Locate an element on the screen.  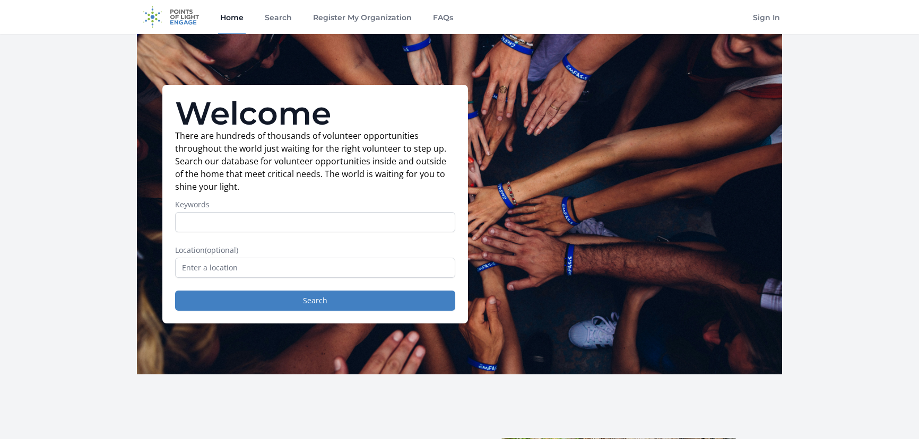
label: Location is located at coordinates (315, 250).